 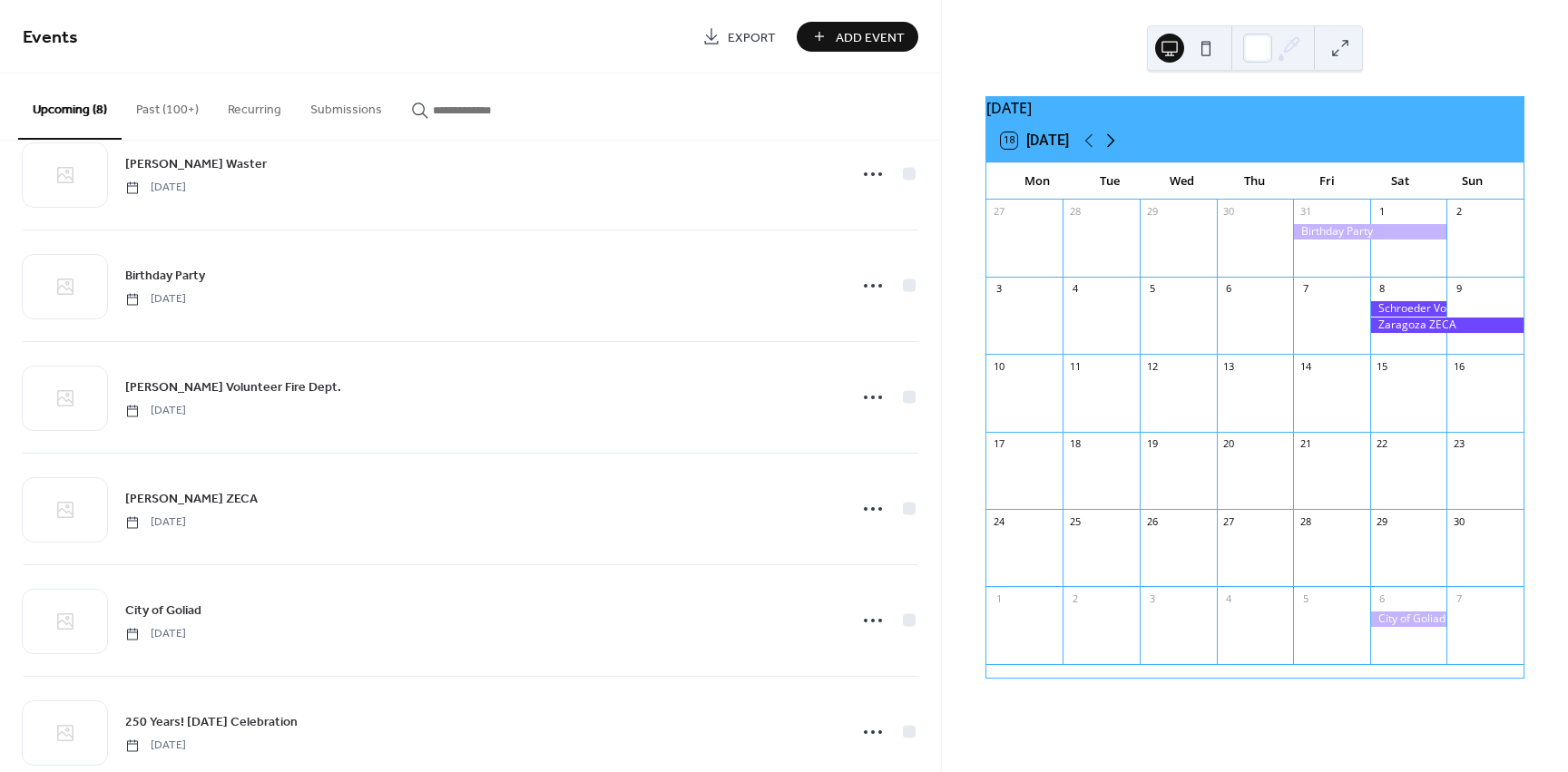 I want to click on div: 18, so click(x=1074, y=444).